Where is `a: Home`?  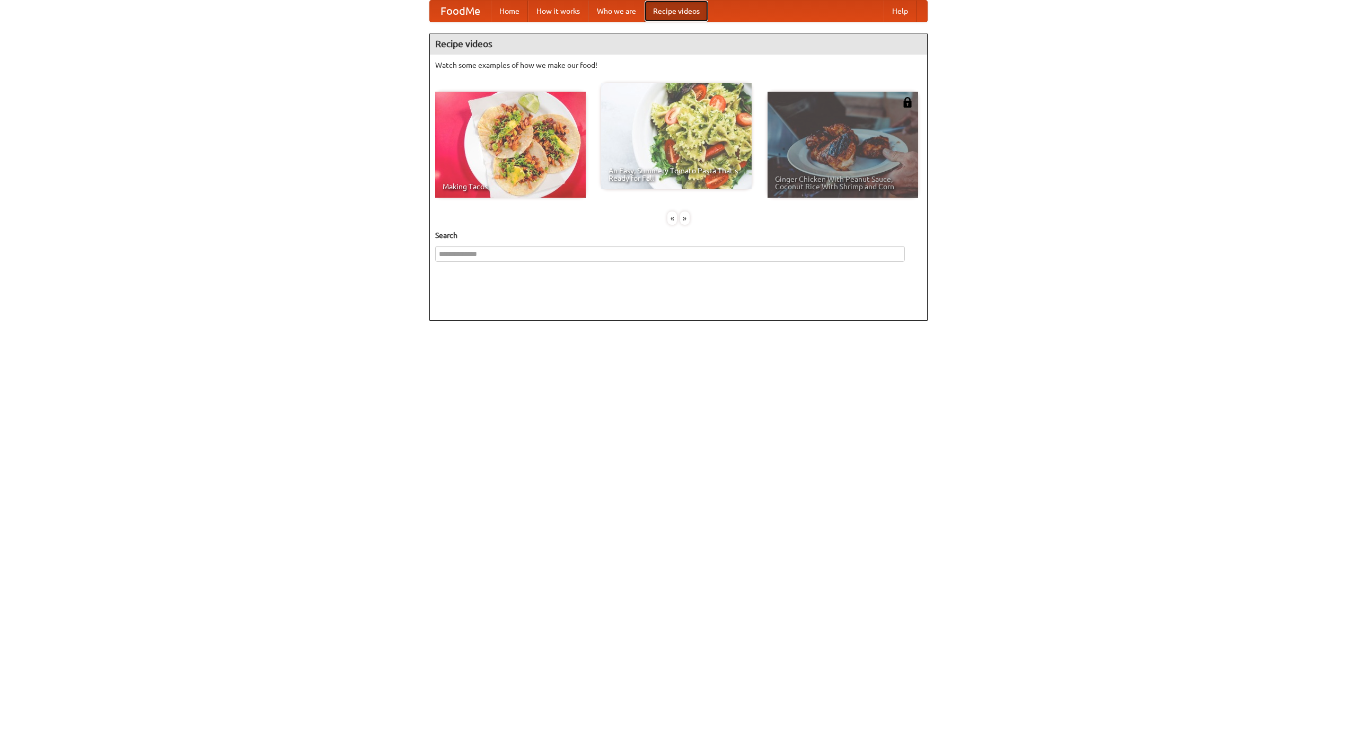 a: Home is located at coordinates (509, 11).